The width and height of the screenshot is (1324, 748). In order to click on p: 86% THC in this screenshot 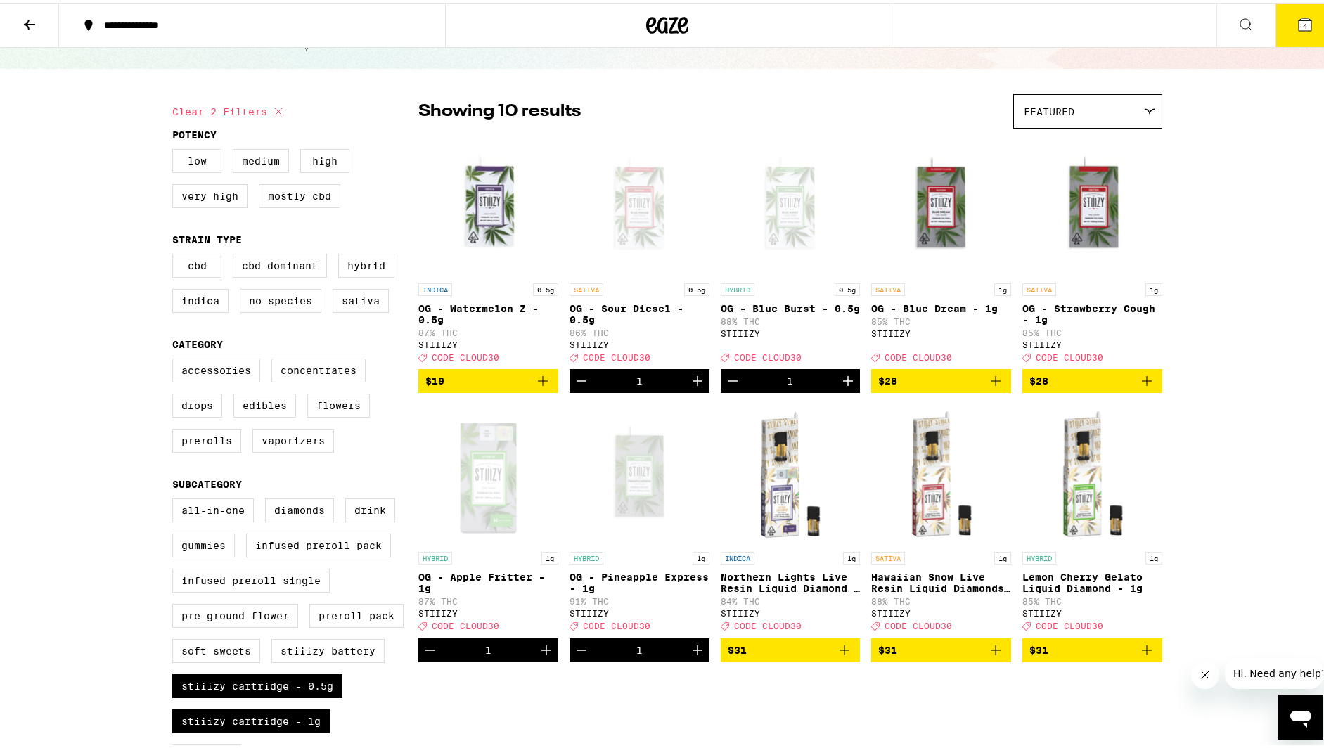, I will do `click(639, 330)`.